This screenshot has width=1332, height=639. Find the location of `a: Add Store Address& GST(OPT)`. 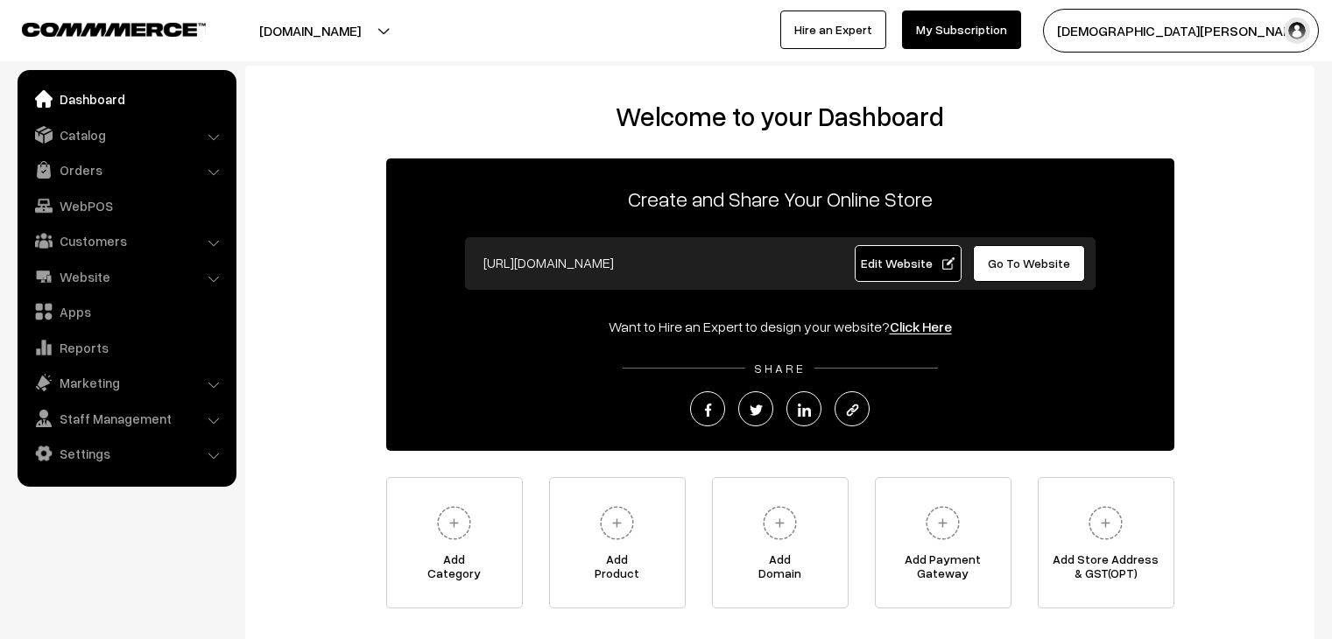

a: Add Store Address& GST(OPT) is located at coordinates (1106, 543).